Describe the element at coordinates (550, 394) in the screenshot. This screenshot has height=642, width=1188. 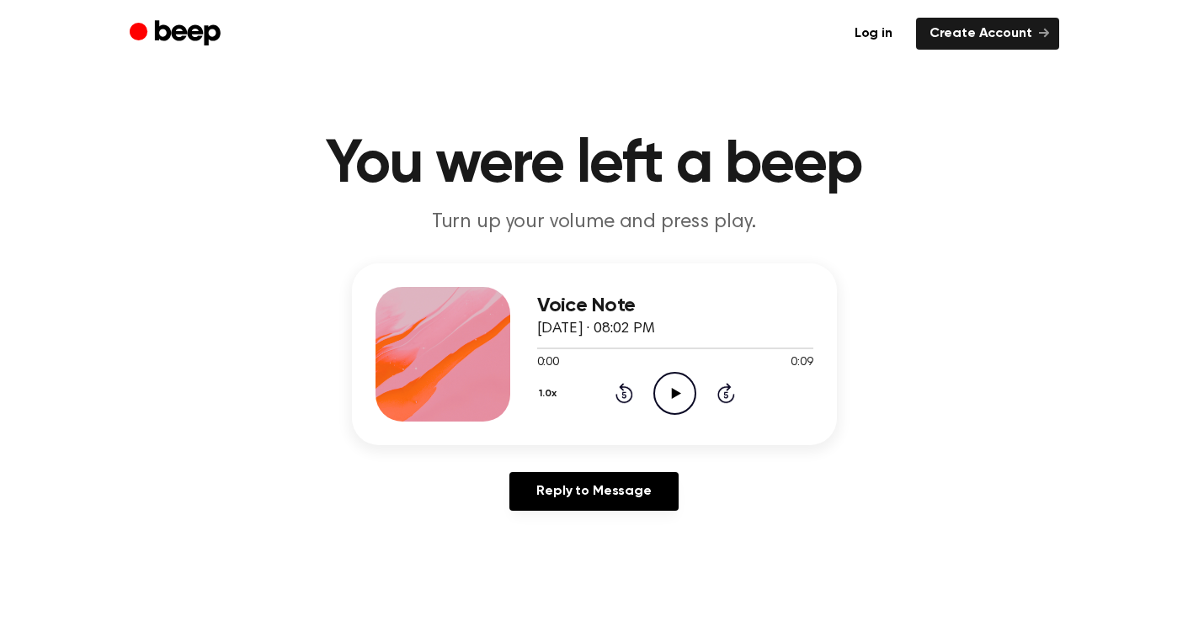
I see `button: 1.0x` at that location.